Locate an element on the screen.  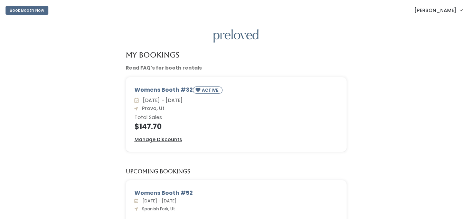
div: Womens Booth #52 is located at coordinates (236, 193).